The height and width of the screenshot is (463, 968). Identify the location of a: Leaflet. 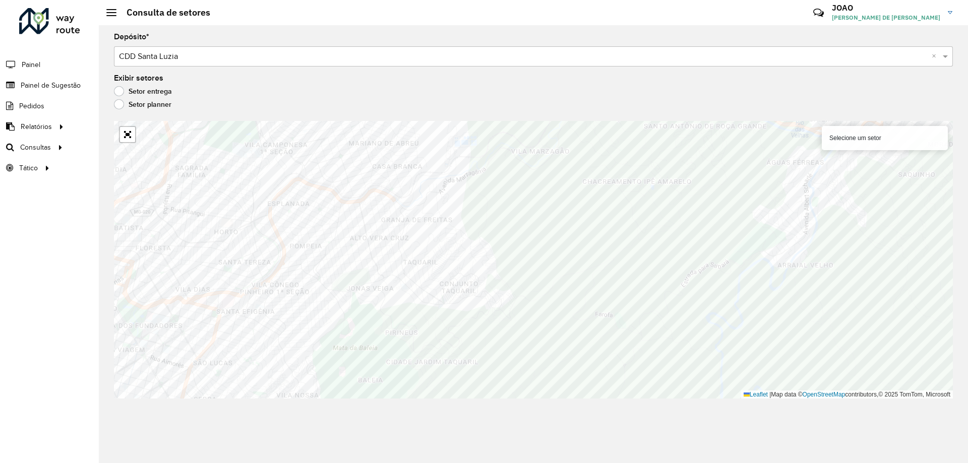
(756, 395).